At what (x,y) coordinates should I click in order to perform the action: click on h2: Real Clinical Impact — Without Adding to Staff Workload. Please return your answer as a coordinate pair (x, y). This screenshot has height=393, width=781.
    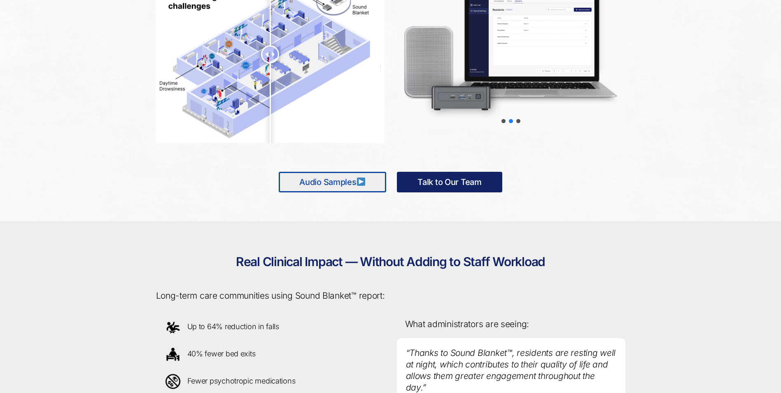
    Looking at the image, I should click on (391, 262).